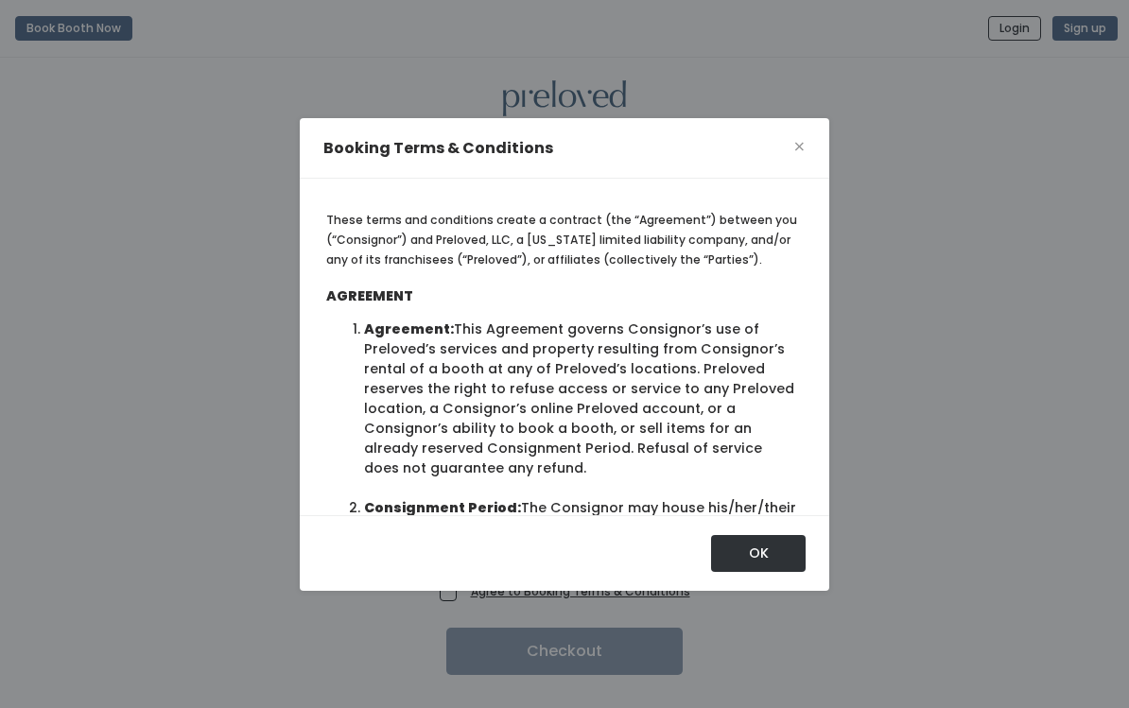 The height and width of the screenshot is (708, 1129). Describe the element at coordinates (408, 329) in the screenshot. I see `b: Agreement:` at that location.